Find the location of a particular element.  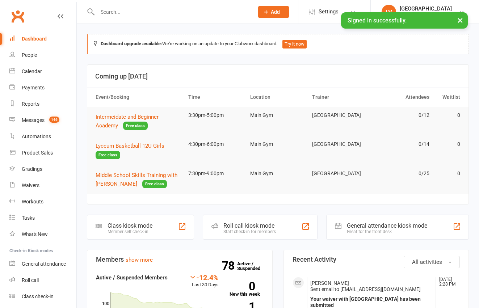

td: 0/25 is located at coordinates (401, 173).